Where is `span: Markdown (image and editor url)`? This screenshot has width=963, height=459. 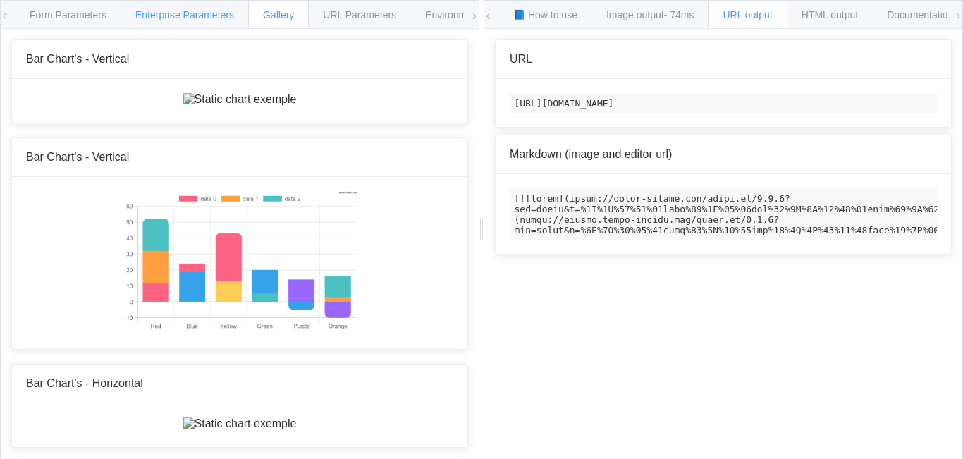 span: Markdown (image and editor url) is located at coordinates (590, 154).